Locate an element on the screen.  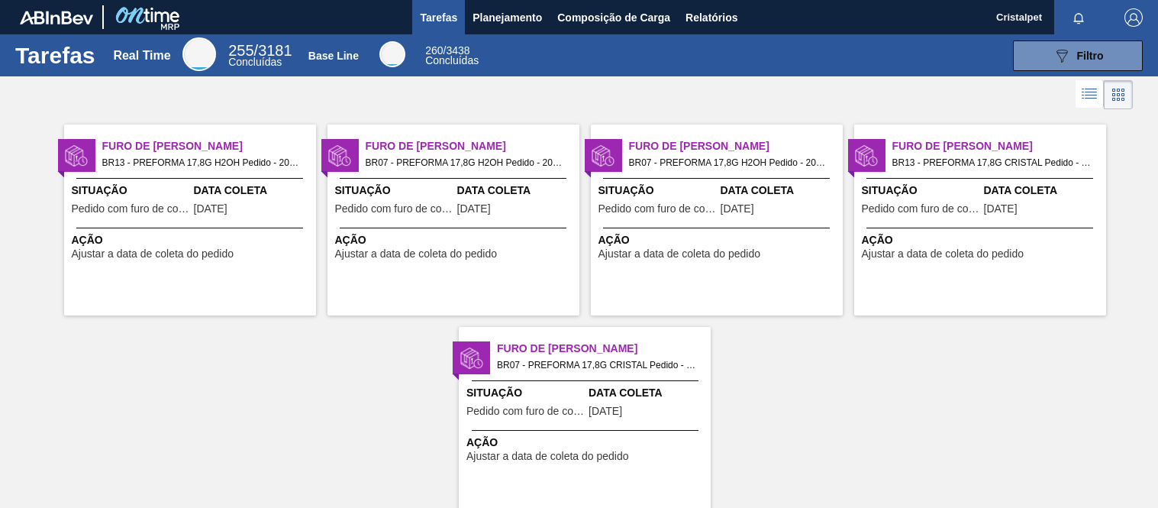
div: Visão em Lista is located at coordinates (1090, 95).